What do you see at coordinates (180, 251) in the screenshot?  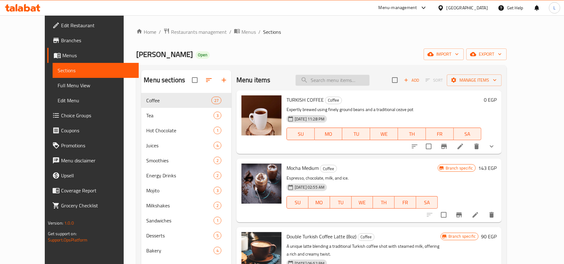 I see `div: Bakery` at bounding box center [180, 251].